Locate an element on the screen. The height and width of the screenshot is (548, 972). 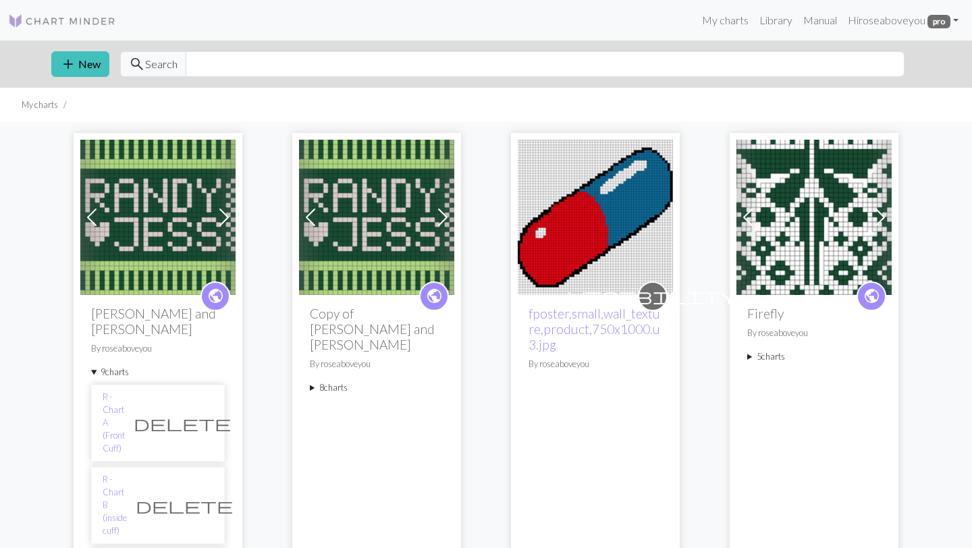
summary: 9charts is located at coordinates (158, 372).